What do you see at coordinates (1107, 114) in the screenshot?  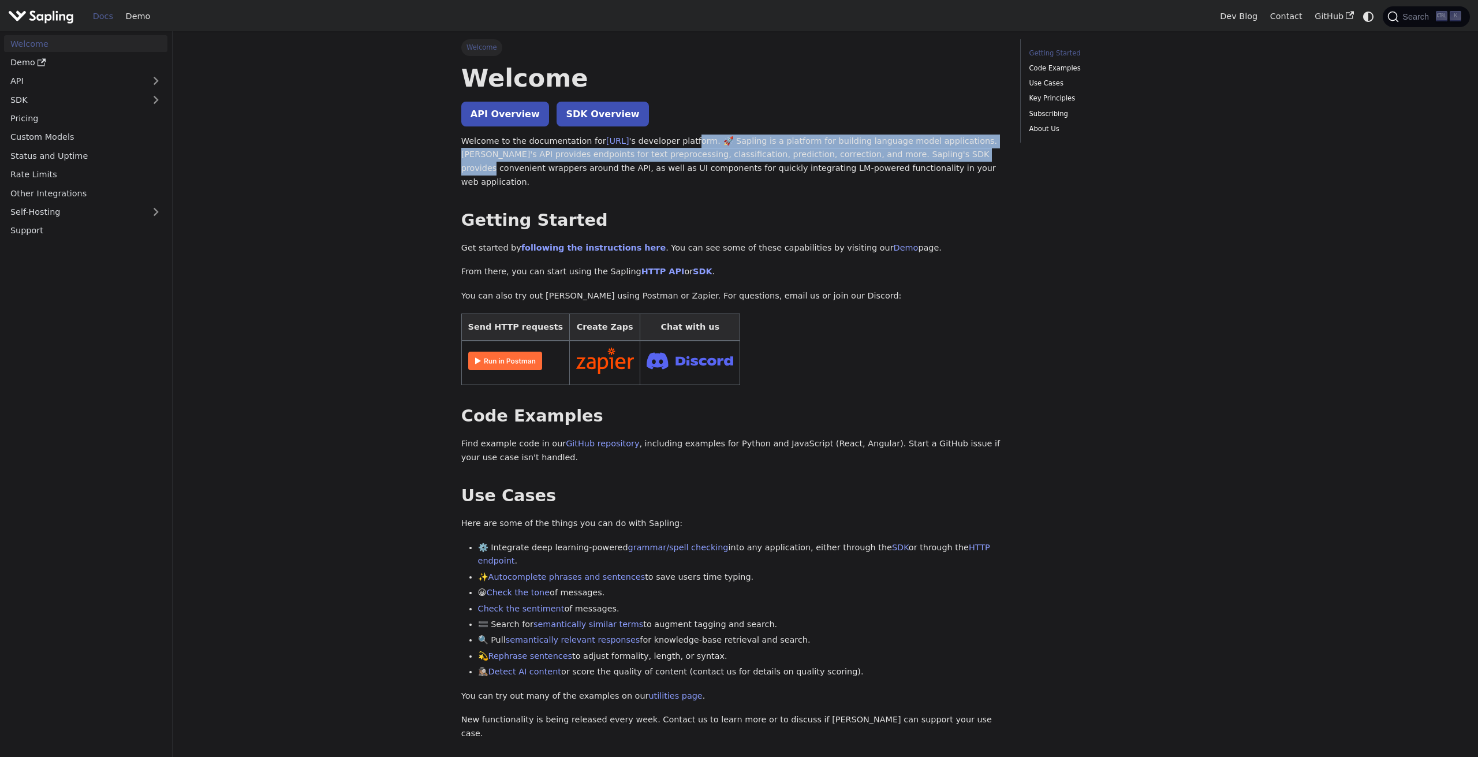 I see `a: Subscribing` at bounding box center [1107, 114].